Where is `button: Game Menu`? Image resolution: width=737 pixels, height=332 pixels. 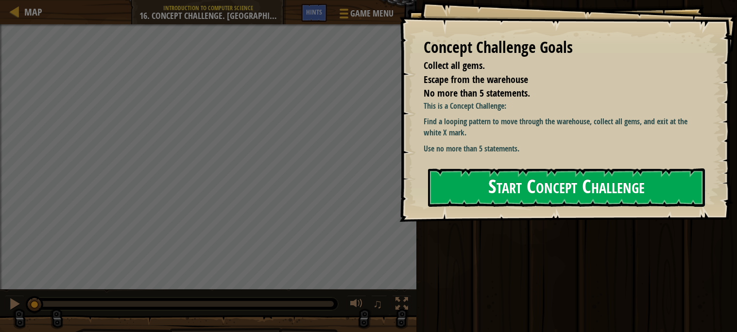
button: Game Menu is located at coordinates (366, 15).